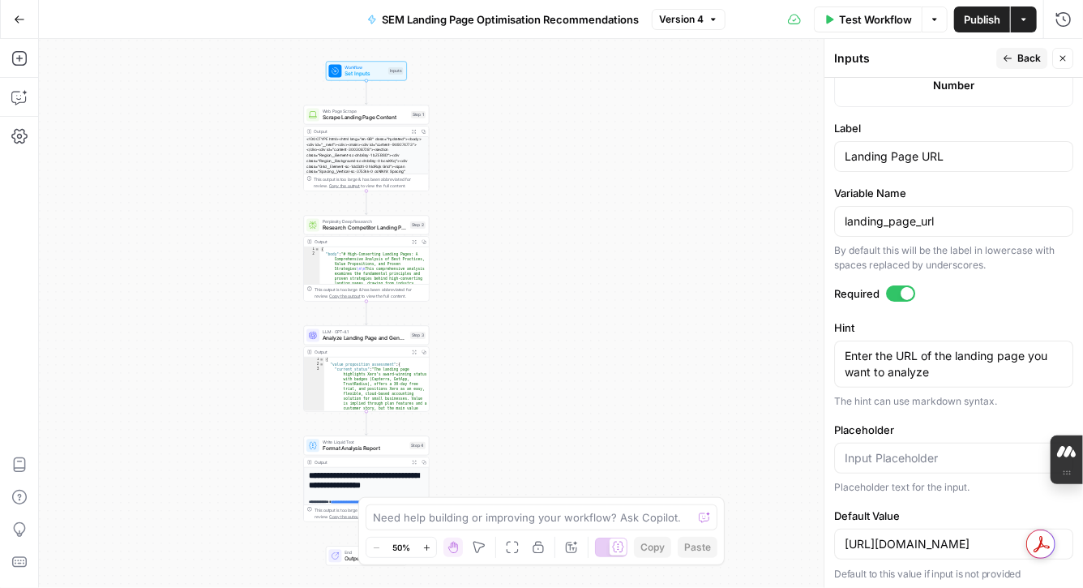 The image size is (1083, 588). Describe the element at coordinates (954, 458) in the screenshot. I see `input: Input Placeholder` at that location.